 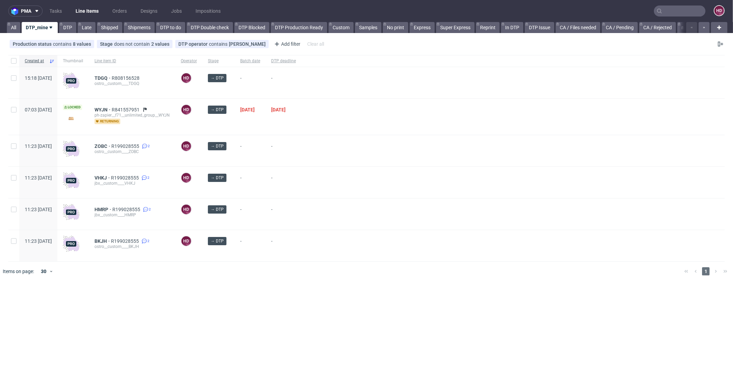 What do you see at coordinates (176, 11) in the screenshot?
I see `a: Jobs` at bounding box center [176, 11].